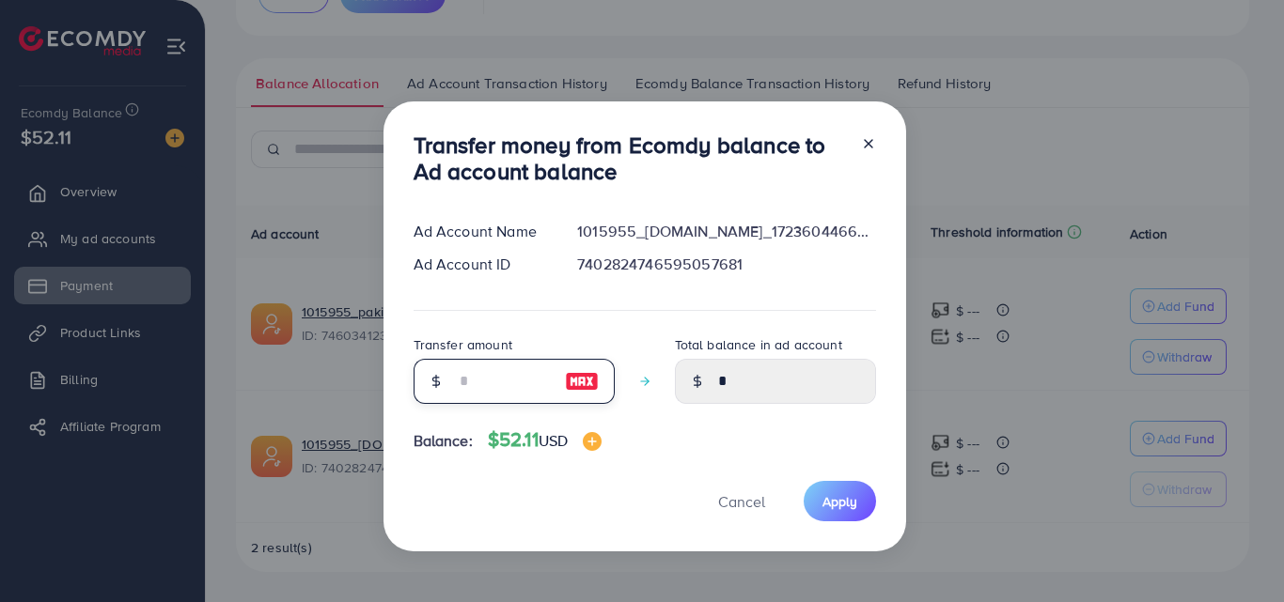  I want to click on label: Transfer amount, so click(462, 345).